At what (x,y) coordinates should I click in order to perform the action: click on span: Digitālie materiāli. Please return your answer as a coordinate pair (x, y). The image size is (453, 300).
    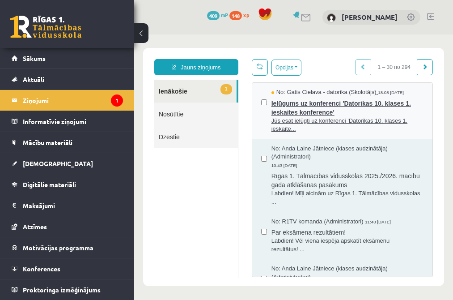
    Looking at the image, I should click on (49, 184).